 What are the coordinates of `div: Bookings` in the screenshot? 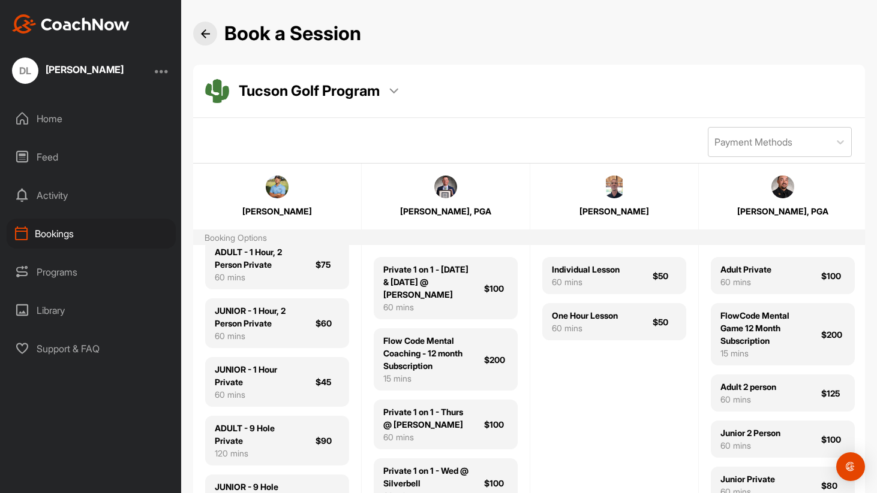 It's located at (91, 234).